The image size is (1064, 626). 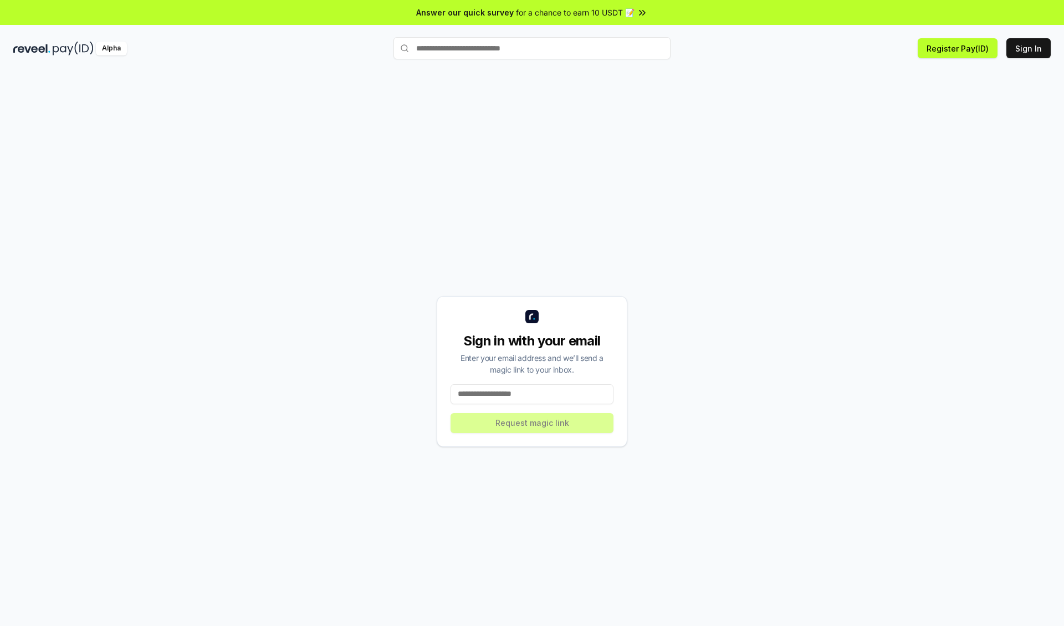 I want to click on img: logo_small, so click(x=532, y=316).